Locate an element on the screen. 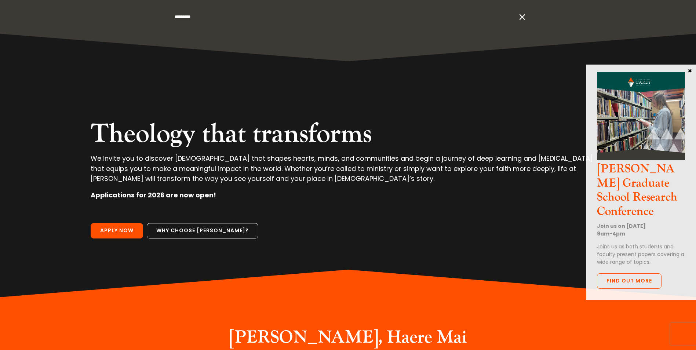 The image size is (696, 350). img: CGS Research Conference is located at coordinates (641, 116).